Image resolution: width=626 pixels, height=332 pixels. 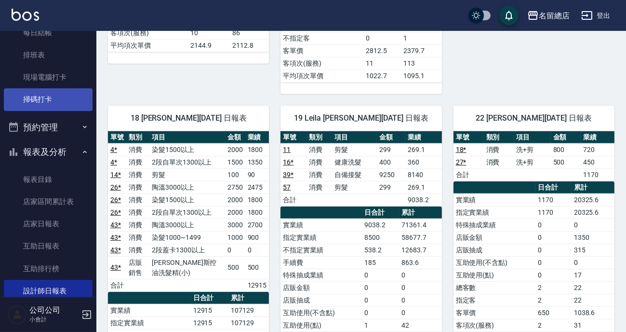 I want to click on td: 800, so click(x=566, y=149).